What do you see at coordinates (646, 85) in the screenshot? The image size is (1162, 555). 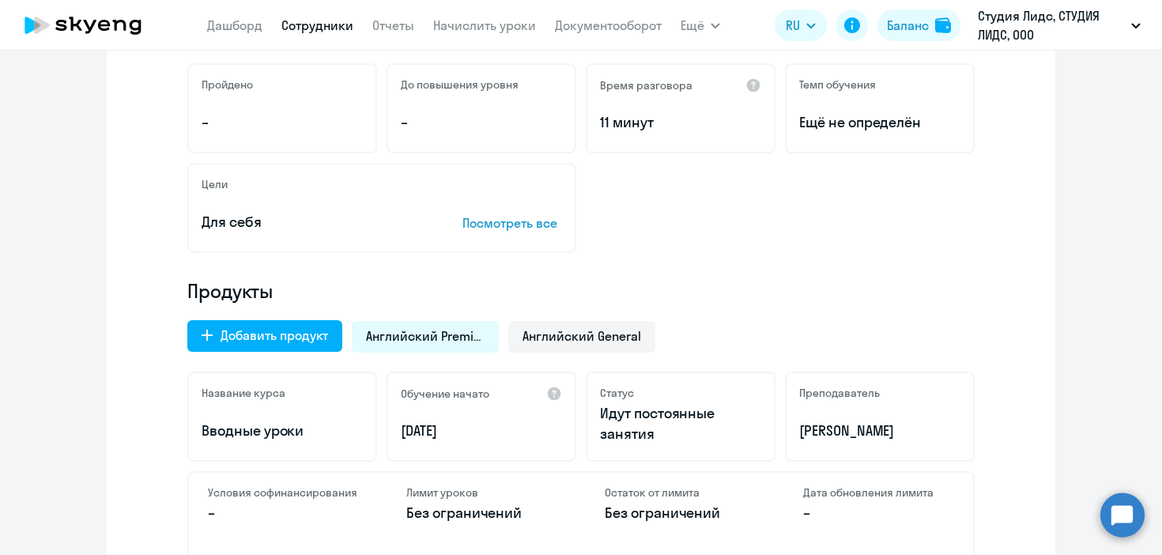 I see `h5: Время разговора` at bounding box center [646, 85].